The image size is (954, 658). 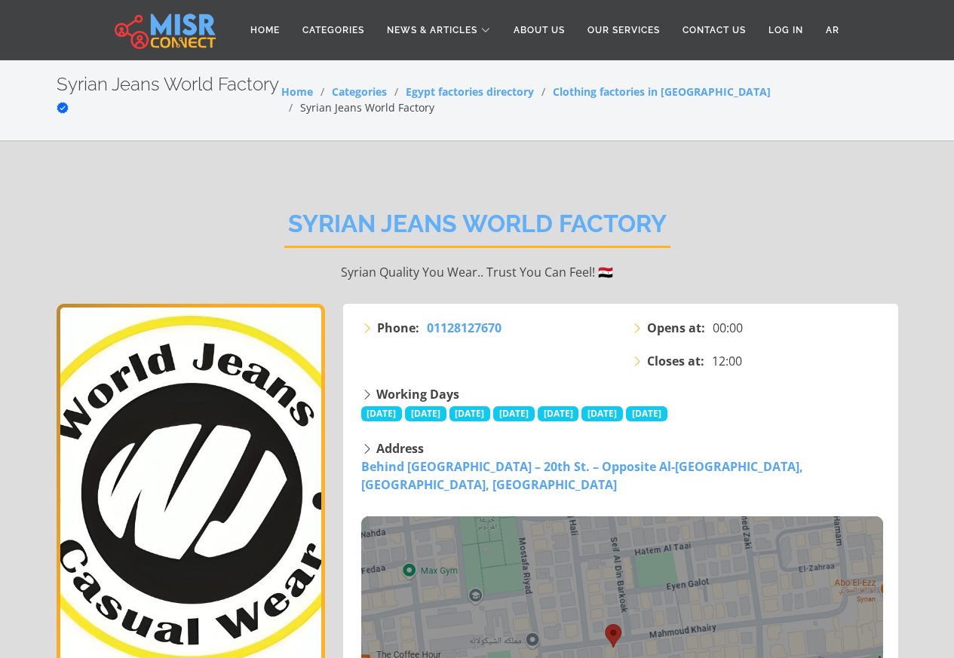 What do you see at coordinates (477, 272) in the screenshot?
I see `p: Syrian Quality You Wear.. Trust You Can Feel! 🇸🇾` at bounding box center [477, 272].